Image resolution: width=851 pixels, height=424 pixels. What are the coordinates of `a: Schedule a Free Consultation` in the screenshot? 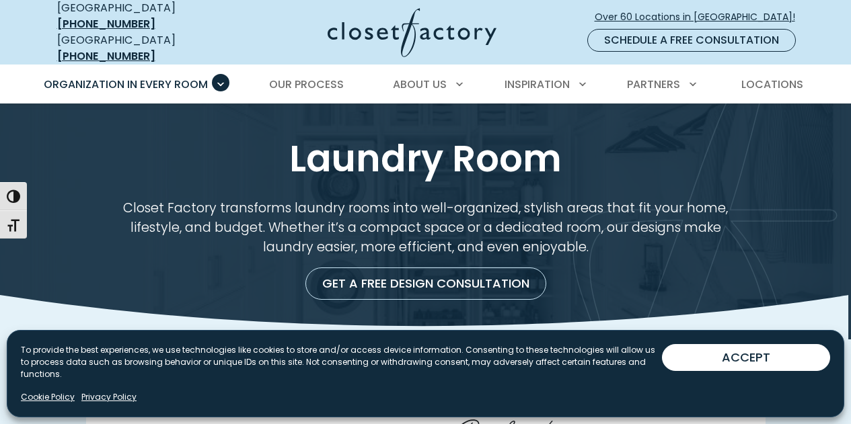 It's located at (691, 40).